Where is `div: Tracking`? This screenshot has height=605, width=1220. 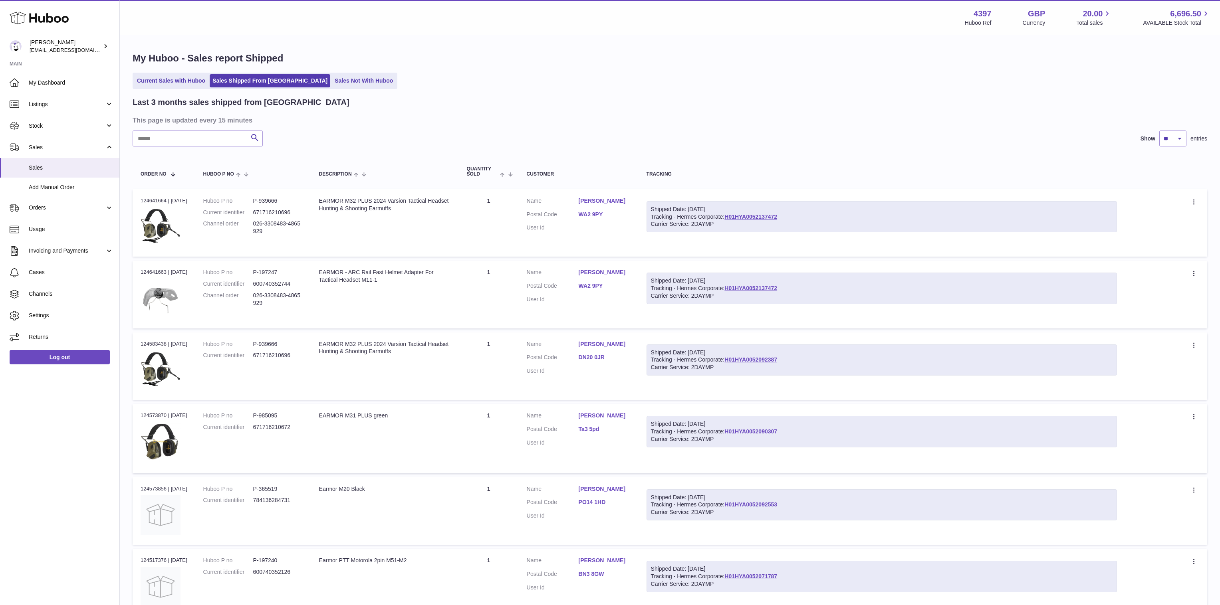
div: Tracking is located at coordinates (882, 174).